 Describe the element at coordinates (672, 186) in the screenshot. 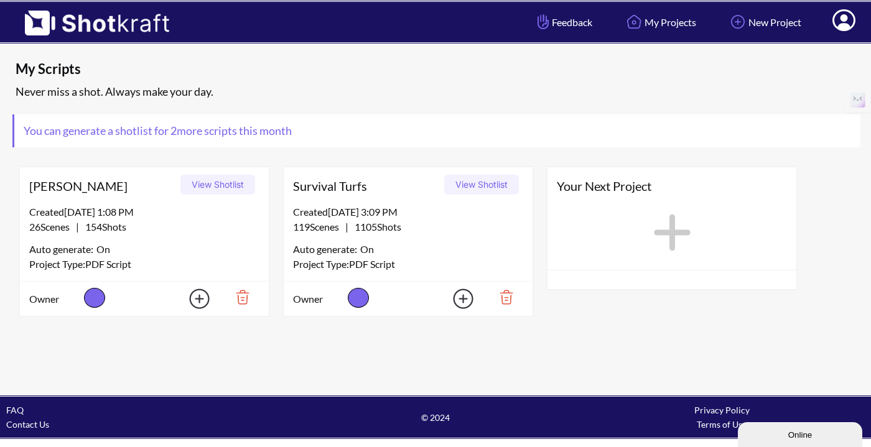

I see `span: Your Next Project` at that location.